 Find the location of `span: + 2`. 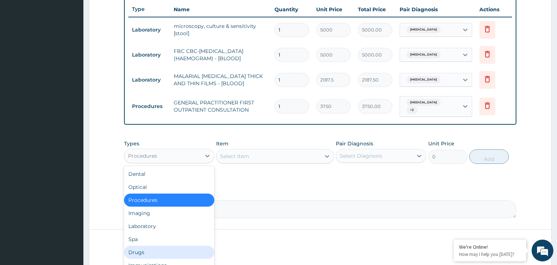

span: + 2 is located at coordinates (412, 110).